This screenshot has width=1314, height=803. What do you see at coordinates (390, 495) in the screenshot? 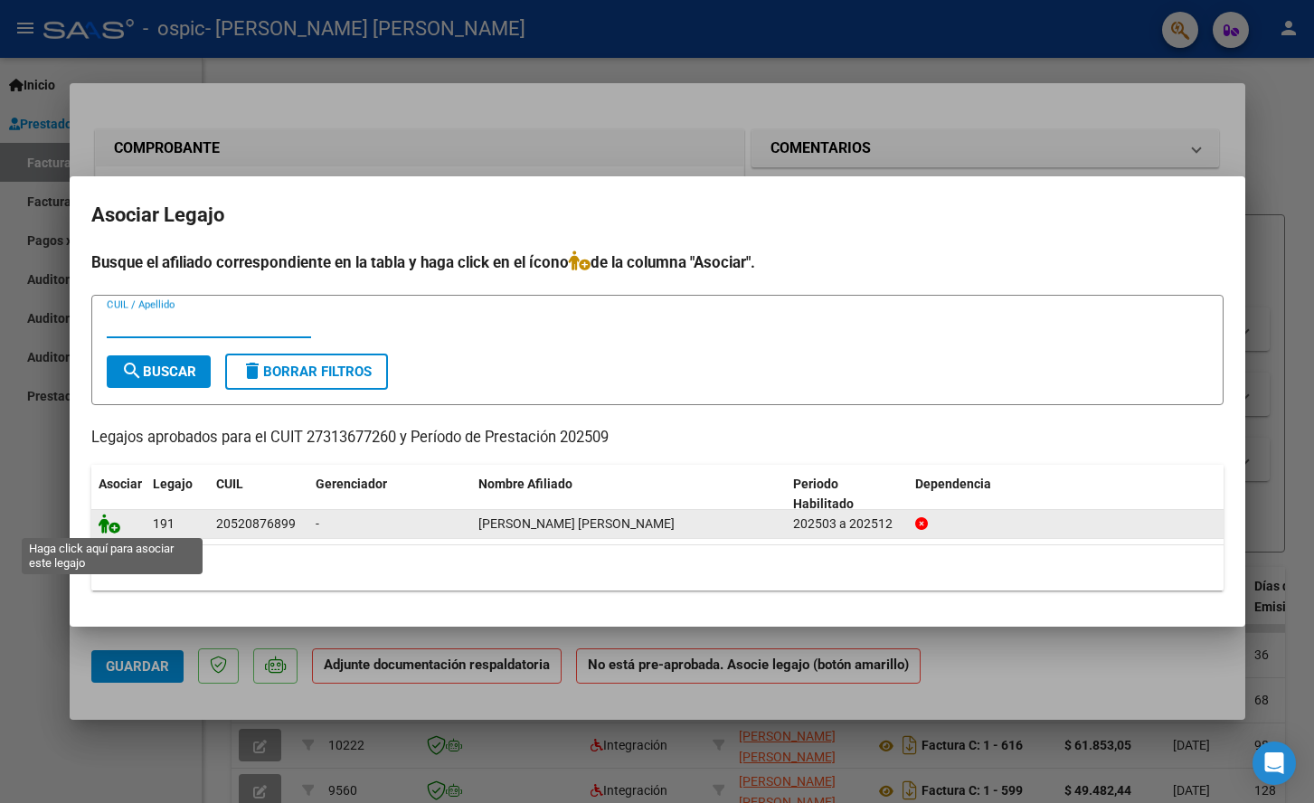
I see `datatable-header-cell: Gerenciador` at bounding box center [390, 495].